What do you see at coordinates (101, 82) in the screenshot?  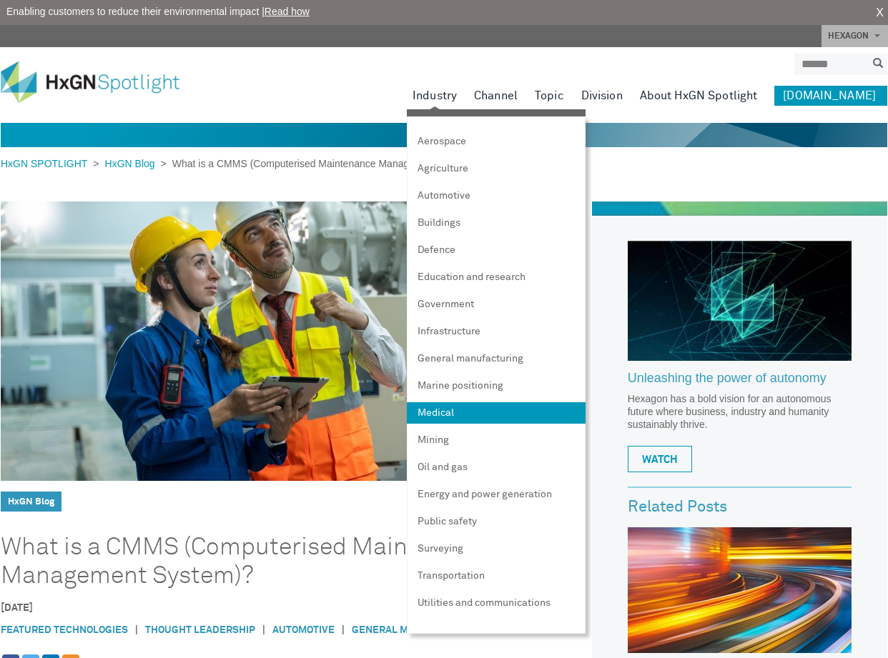 I see `img: HxGN Spotlight` at bounding box center [101, 82].